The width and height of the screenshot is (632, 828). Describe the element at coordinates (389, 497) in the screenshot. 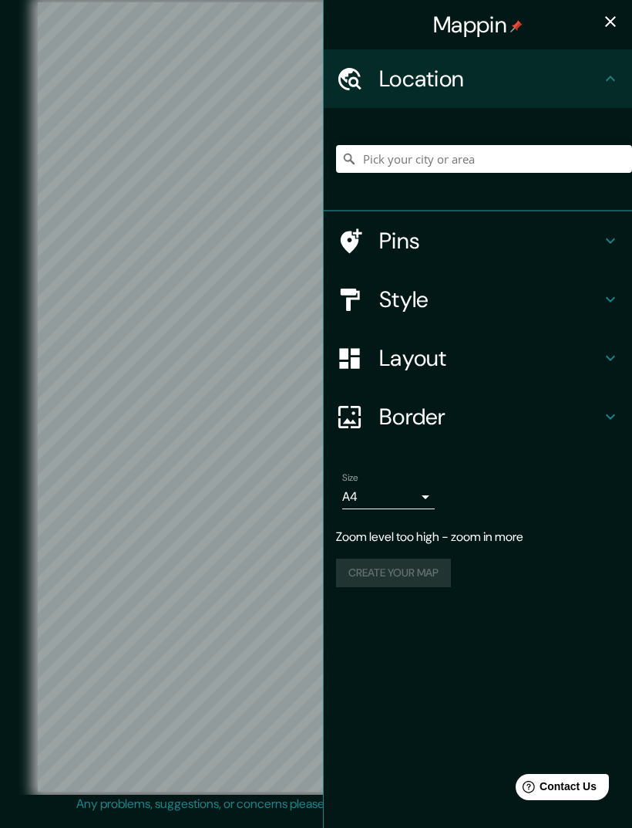

I see `div: A4` at that location.